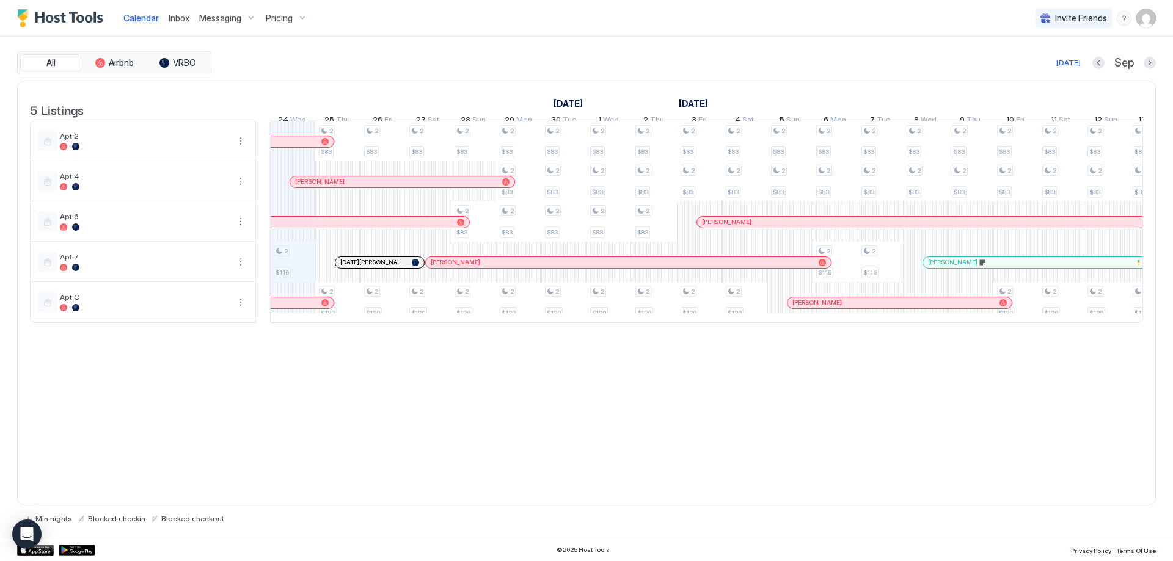 The image size is (1173, 561). What do you see at coordinates (473, 121) in the screenshot?
I see `a: September 28, 2025` at bounding box center [473, 121].